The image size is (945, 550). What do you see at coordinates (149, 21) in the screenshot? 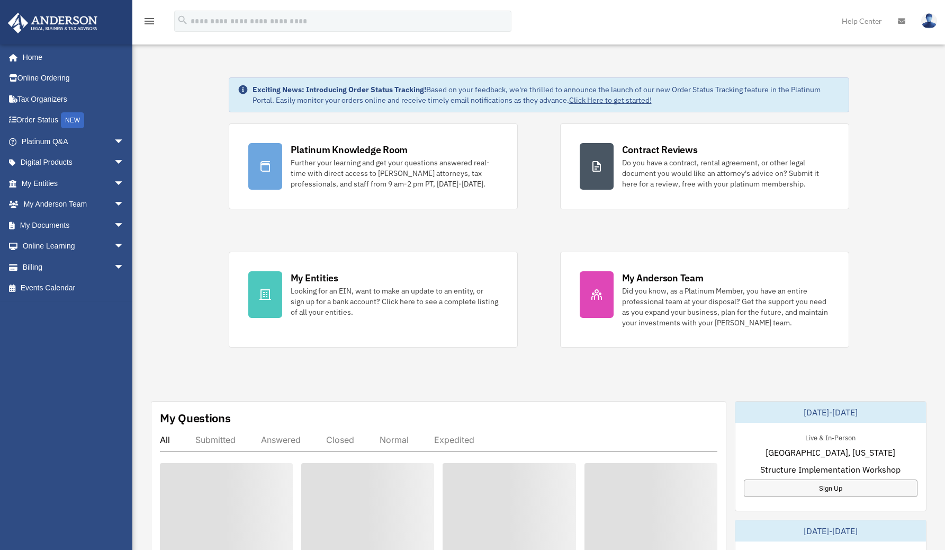
I see `i: menu` at bounding box center [149, 21].